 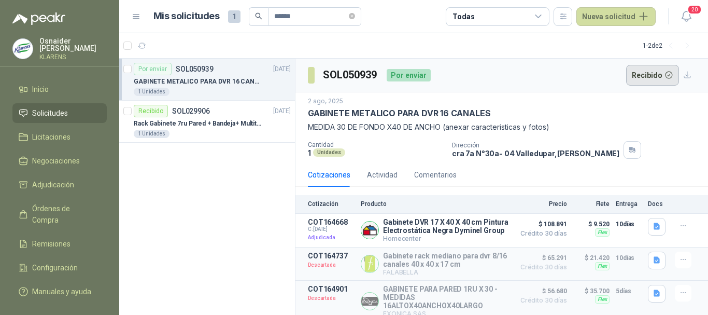 What do you see at coordinates (446, 226) in the screenshot?
I see `p: Gabinete DVR 17 X 40 X 40 cm Pintura Electrostática Negra Dyminel Group` at bounding box center [446, 226].